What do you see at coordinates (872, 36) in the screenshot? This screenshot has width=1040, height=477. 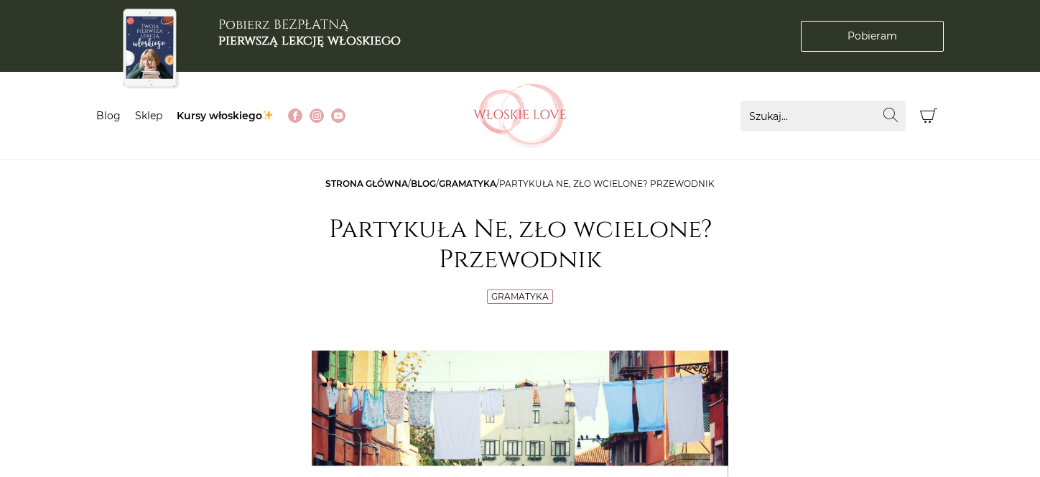 I see `span: Pobieram` at bounding box center [872, 36].